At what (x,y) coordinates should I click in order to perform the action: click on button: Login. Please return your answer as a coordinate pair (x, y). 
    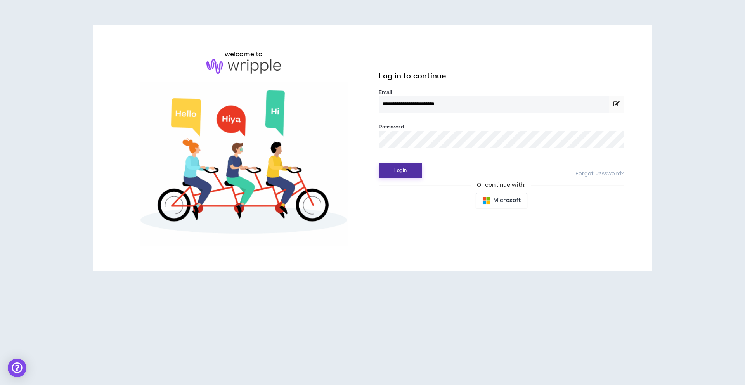
    Looking at the image, I should click on (401, 170).